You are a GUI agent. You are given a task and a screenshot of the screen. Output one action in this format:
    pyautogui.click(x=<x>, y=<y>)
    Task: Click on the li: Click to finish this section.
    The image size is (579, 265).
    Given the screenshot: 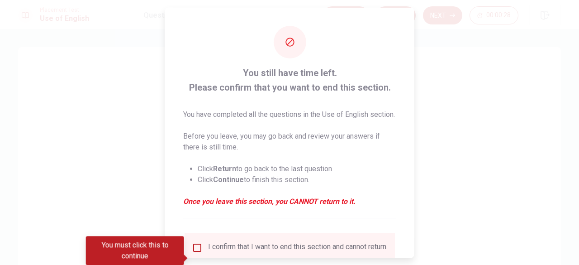 What is the action you would take?
    pyautogui.click(x=297, y=179)
    